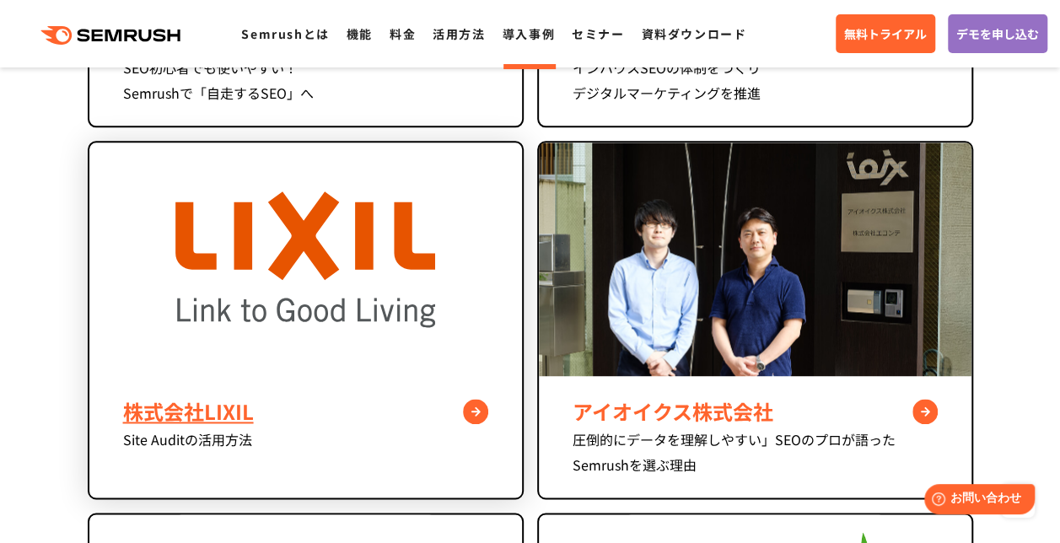 This screenshot has width=1060, height=543. What do you see at coordinates (305, 259) in the screenshot?
I see `img: LIXIL` at bounding box center [305, 259].